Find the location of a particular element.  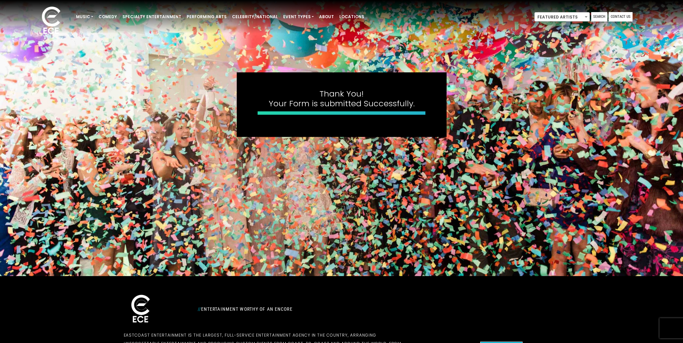

span: Featured Artists is located at coordinates (562, 17).